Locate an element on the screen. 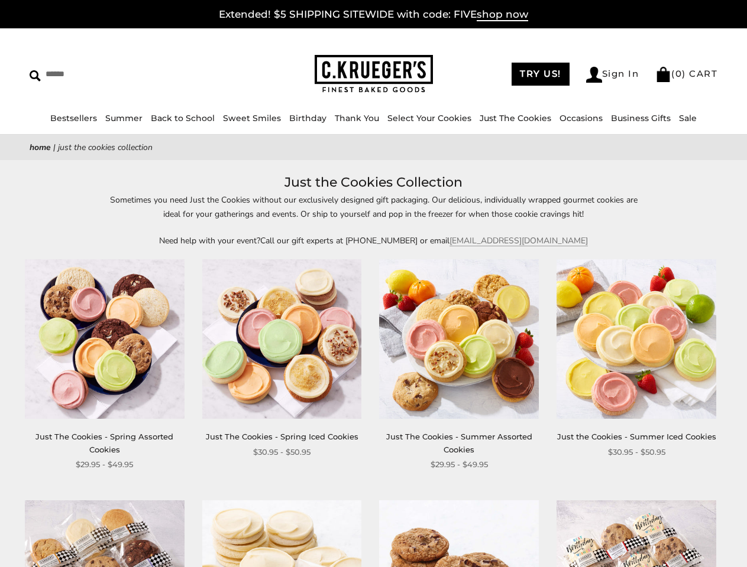 This screenshot has height=567, width=747. img: Just The Cookies - Spring Iced Cookies is located at coordinates (282, 339).